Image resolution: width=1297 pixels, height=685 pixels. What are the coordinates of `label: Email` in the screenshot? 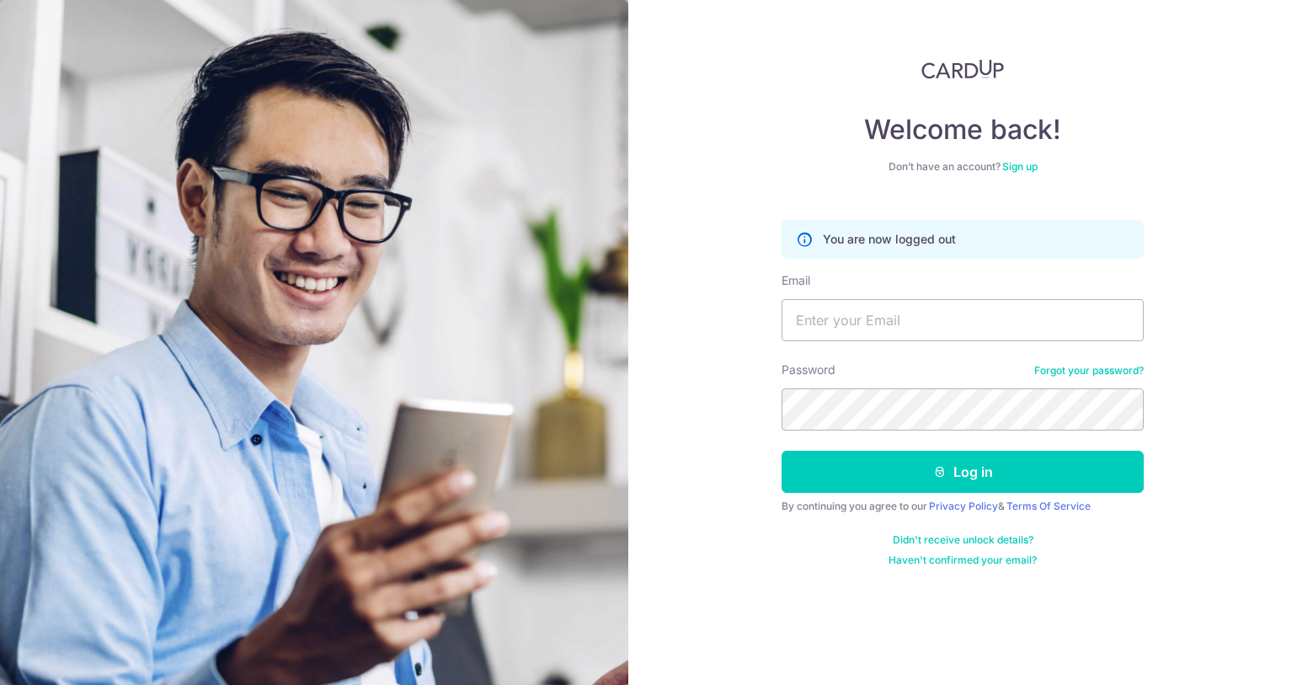 It's located at (796, 280).